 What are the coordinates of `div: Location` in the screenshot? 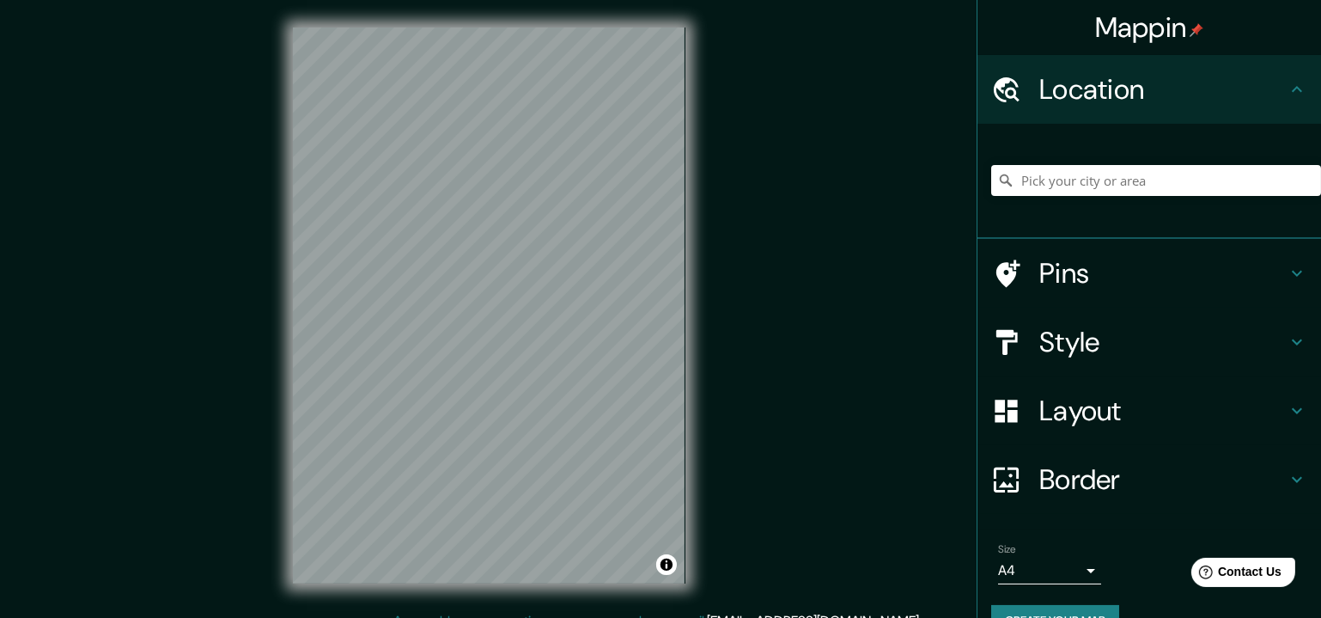 It's located at (1149, 89).